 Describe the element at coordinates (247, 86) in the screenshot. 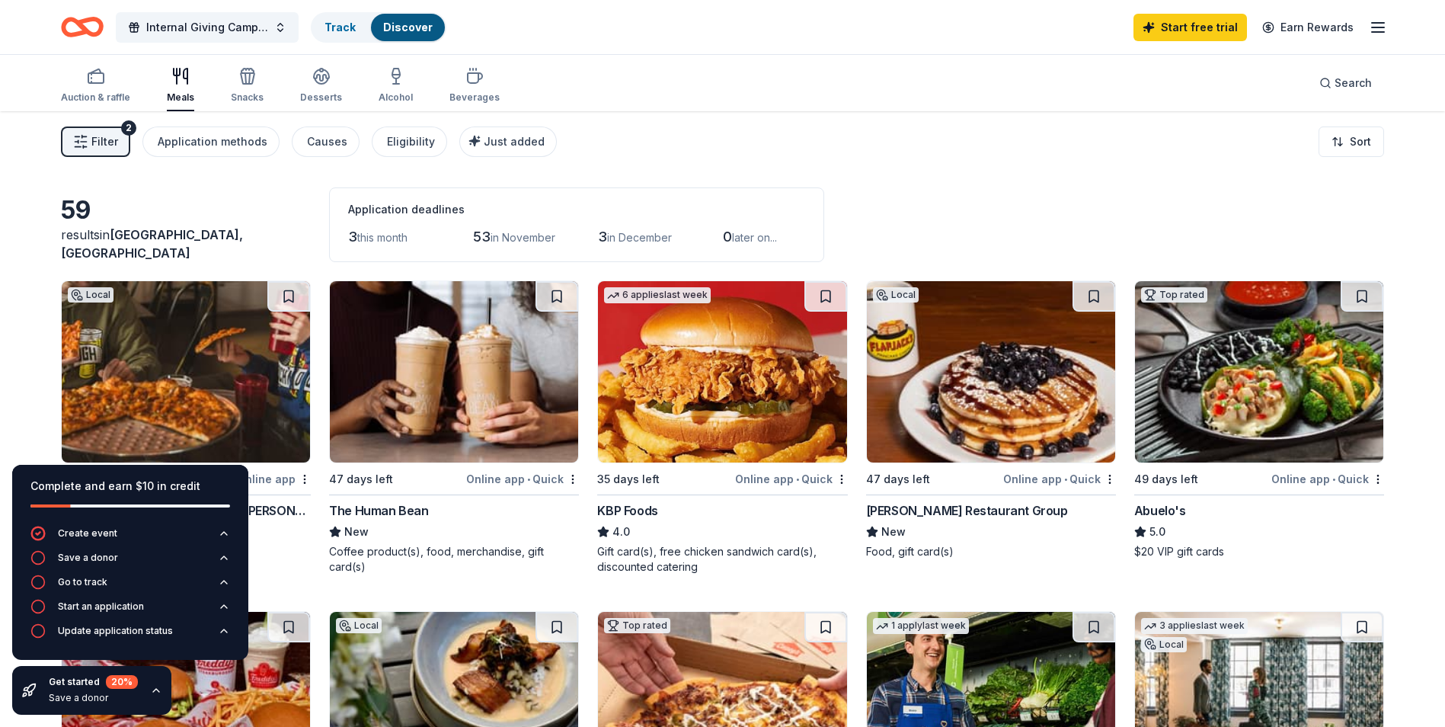

I see `button: Snacks` at that location.